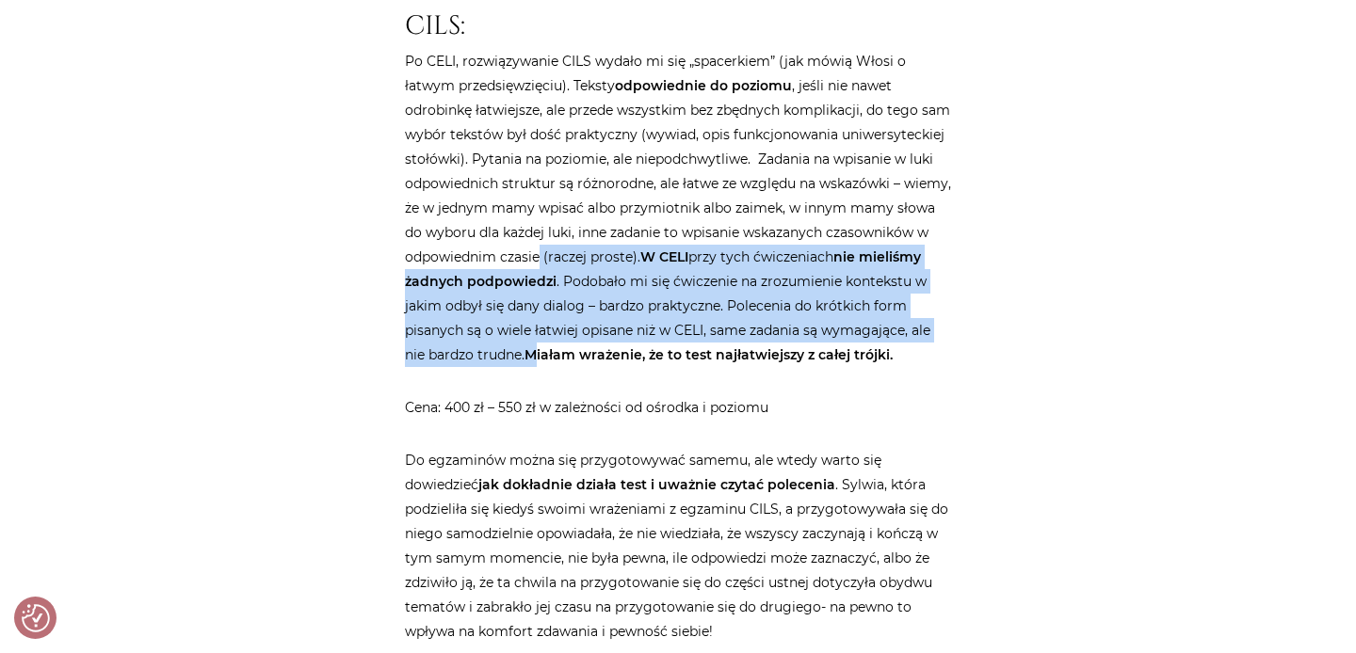 This screenshot has height=653, width=1356. I want to click on h2: CILS:, so click(678, 26).